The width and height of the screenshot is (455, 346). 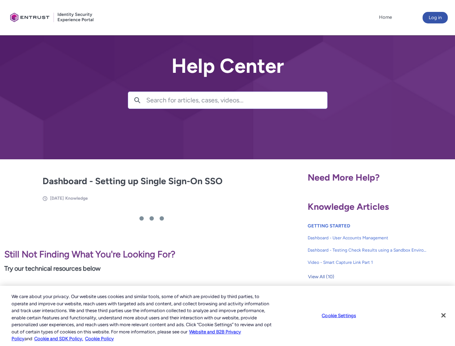 What do you see at coordinates (368, 238) in the screenshot?
I see `a: Dashboard - User Accounts Management` at bounding box center [368, 238].